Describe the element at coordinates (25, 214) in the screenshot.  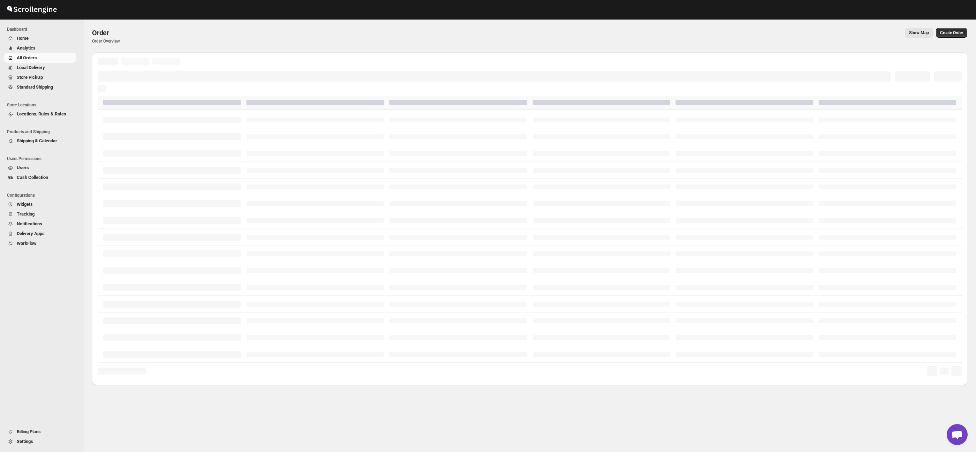
I see `span: Tracking` at that location.